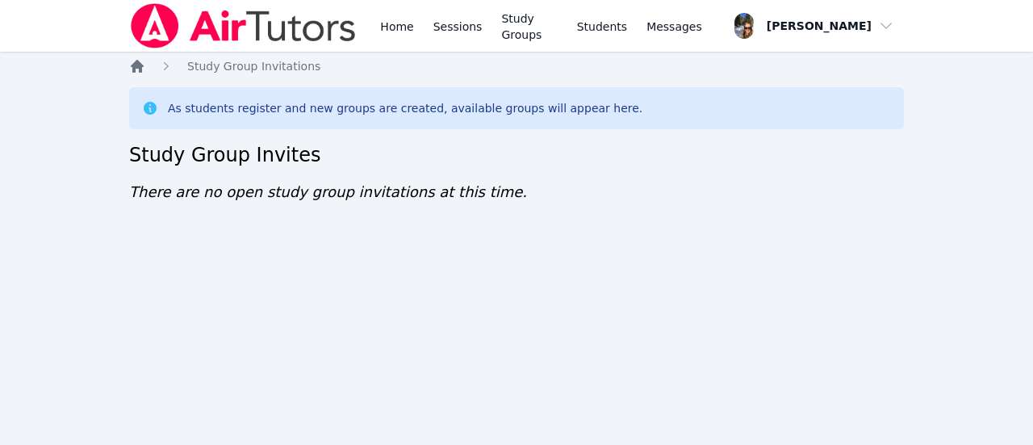 The image size is (1033, 445). I want to click on img: Air Tutors, so click(243, 26).